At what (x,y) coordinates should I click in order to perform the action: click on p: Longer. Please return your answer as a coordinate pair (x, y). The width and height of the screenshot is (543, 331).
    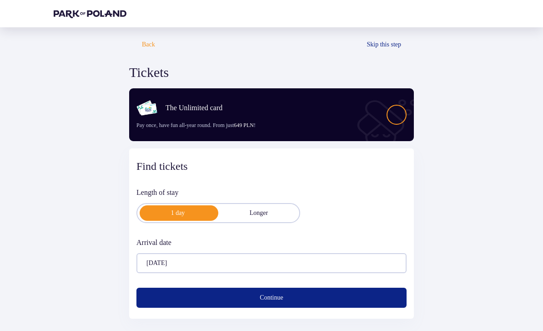
    Looking at the image, I should click on (259, 213).